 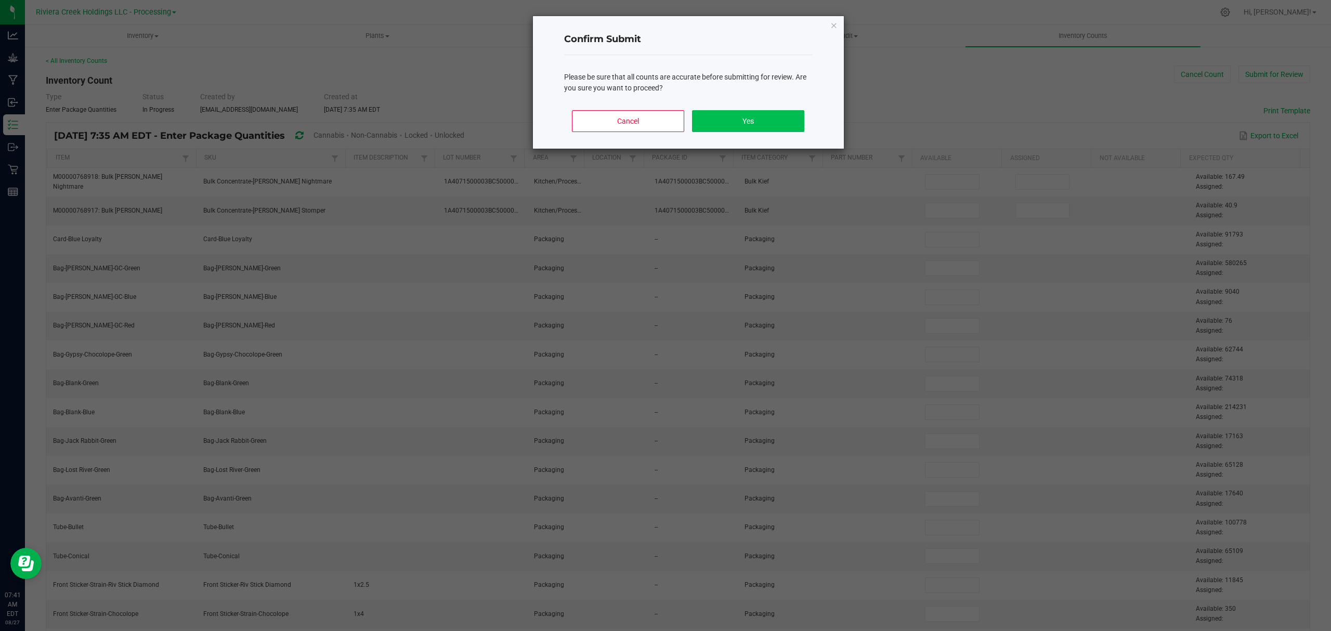 I want to click on div: Please be sure that all counts are accurate before submitting for review. Are you sure you want t..., so click(x=688, y=83).